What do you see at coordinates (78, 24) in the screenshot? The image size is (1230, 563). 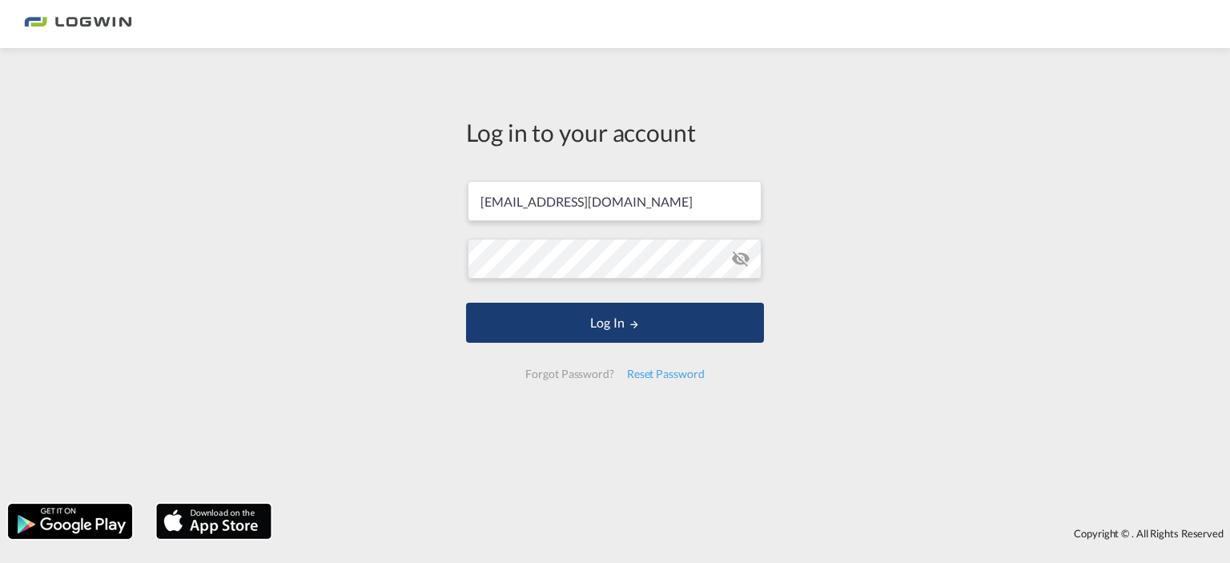 I see `img: bc73a0e0d8c111efacd525e4c8ad7d32.png` at bounding box center [78, 24].